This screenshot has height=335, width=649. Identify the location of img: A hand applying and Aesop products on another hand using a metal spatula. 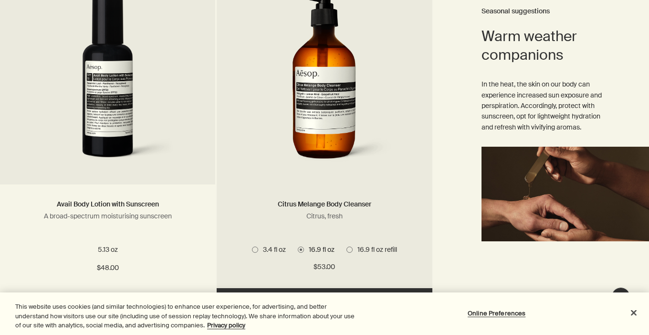
(565, 194).